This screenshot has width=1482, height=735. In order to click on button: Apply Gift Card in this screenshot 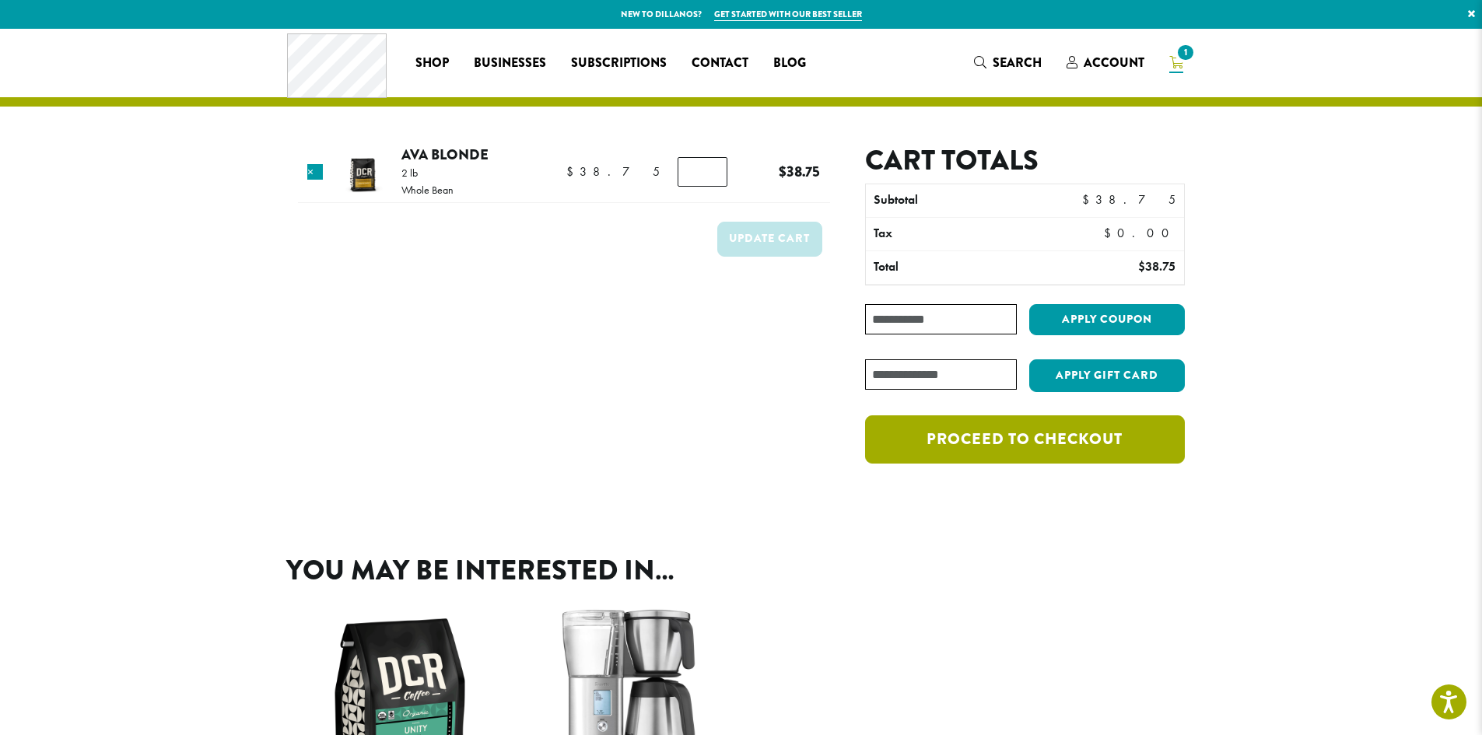, I will do `click(1107, 376)`.